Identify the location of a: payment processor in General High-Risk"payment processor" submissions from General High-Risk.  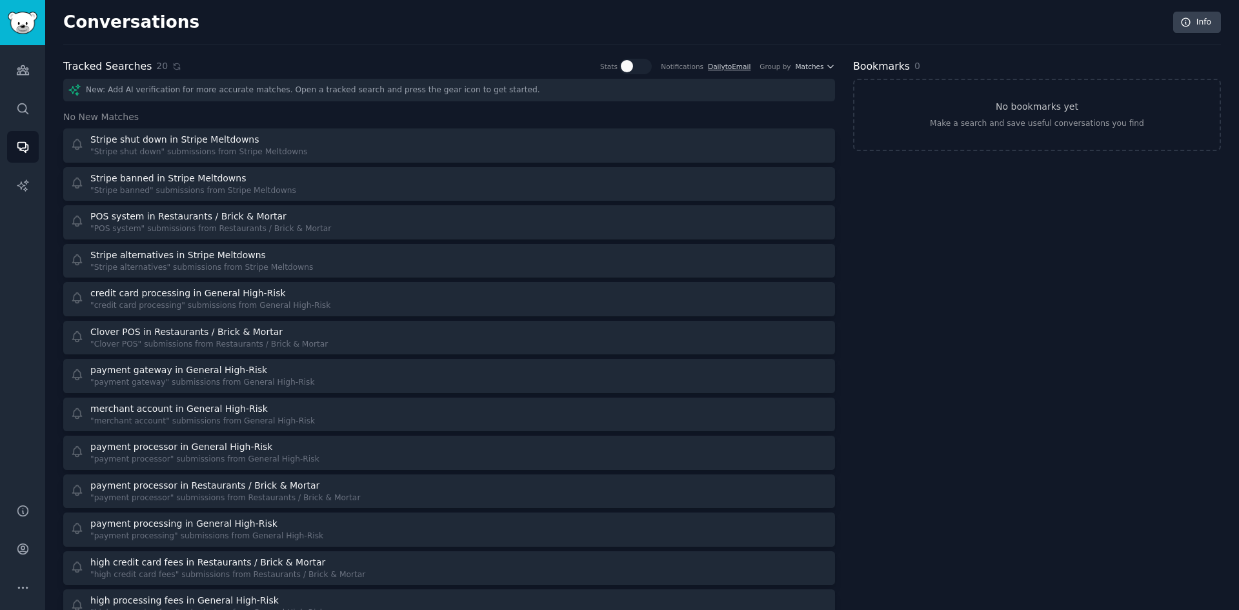
(449, 452).